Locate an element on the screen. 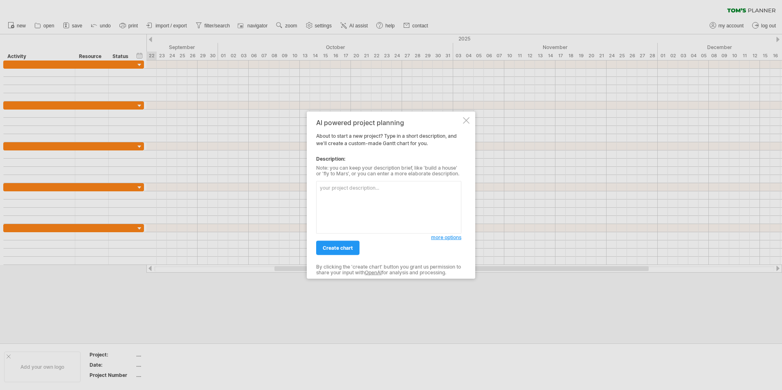  a: OpenAI is located at coordinates (373, 272).